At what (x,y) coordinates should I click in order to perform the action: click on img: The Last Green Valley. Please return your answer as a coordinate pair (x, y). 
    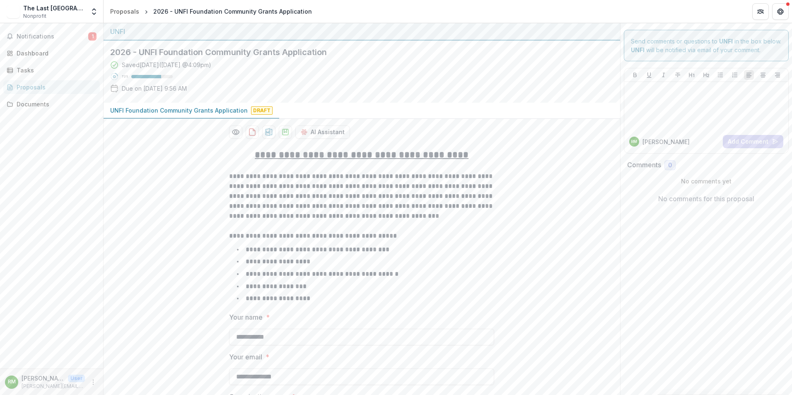
    Looking at the image, I should click on (13, 12).